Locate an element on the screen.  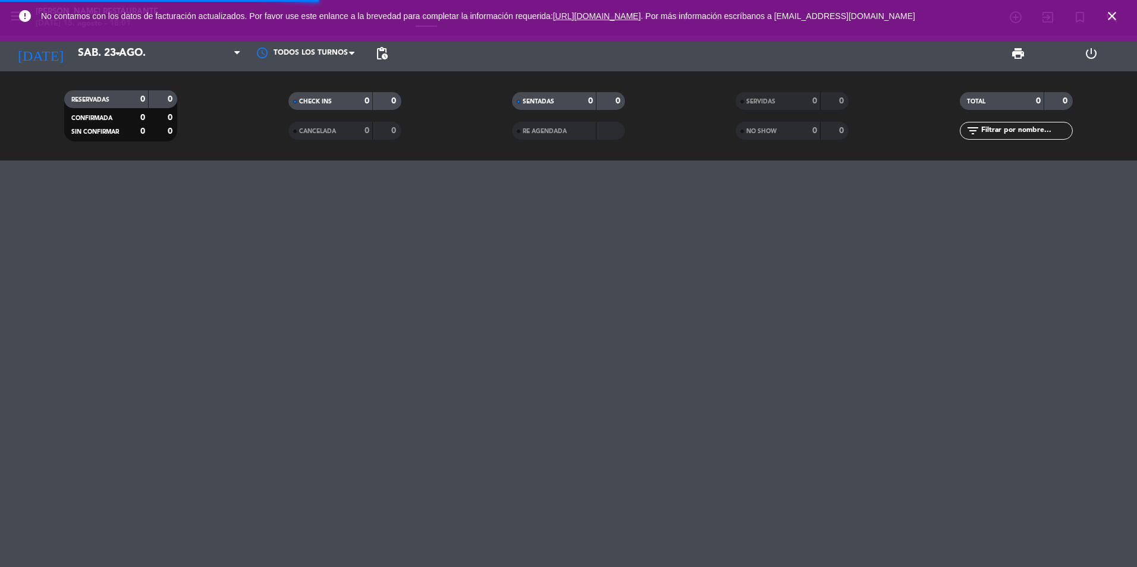
i: power_settings_new is located at coordinates (1091, 54).